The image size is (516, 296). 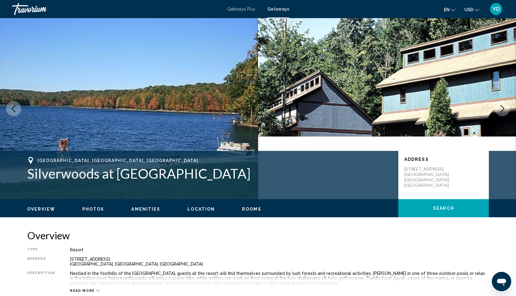 What do you see at coordinates (496, 9) in the screenshot?
I see `span: YD` at bounding box center [496, 9].